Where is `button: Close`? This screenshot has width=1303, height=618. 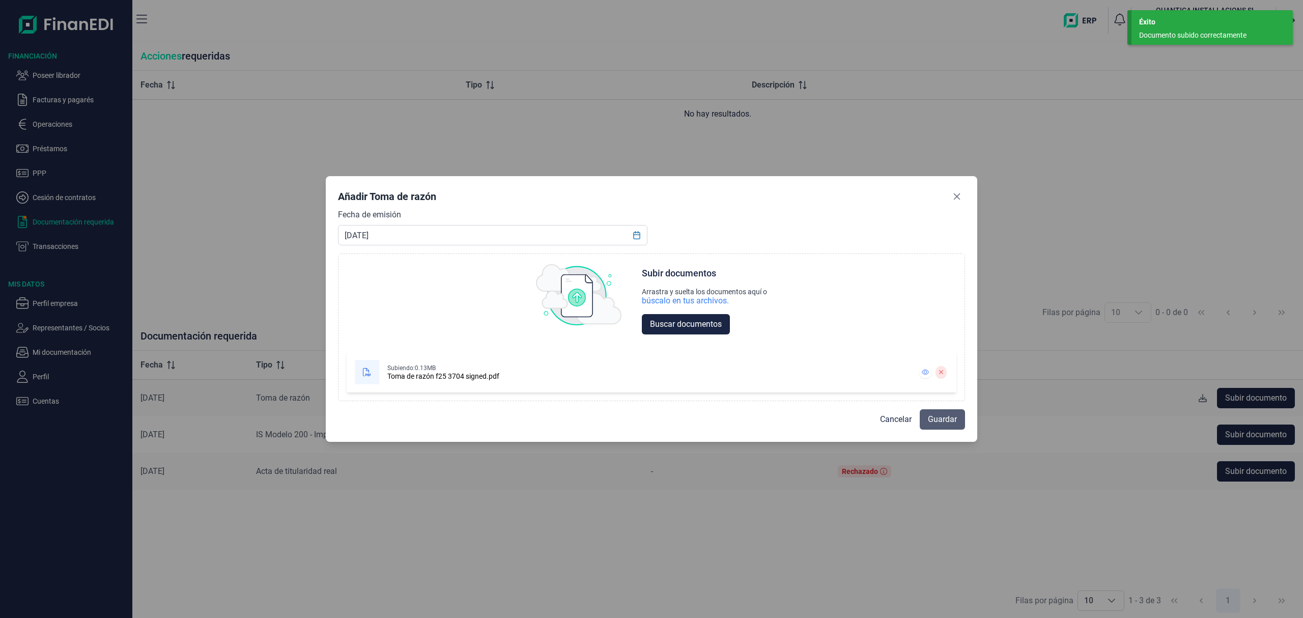
button: Close is located at coordinates (957, 196).